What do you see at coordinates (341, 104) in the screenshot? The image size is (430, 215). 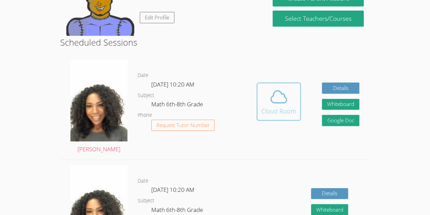 I see `button: Whiteboard` at bounding box center [341, 104].